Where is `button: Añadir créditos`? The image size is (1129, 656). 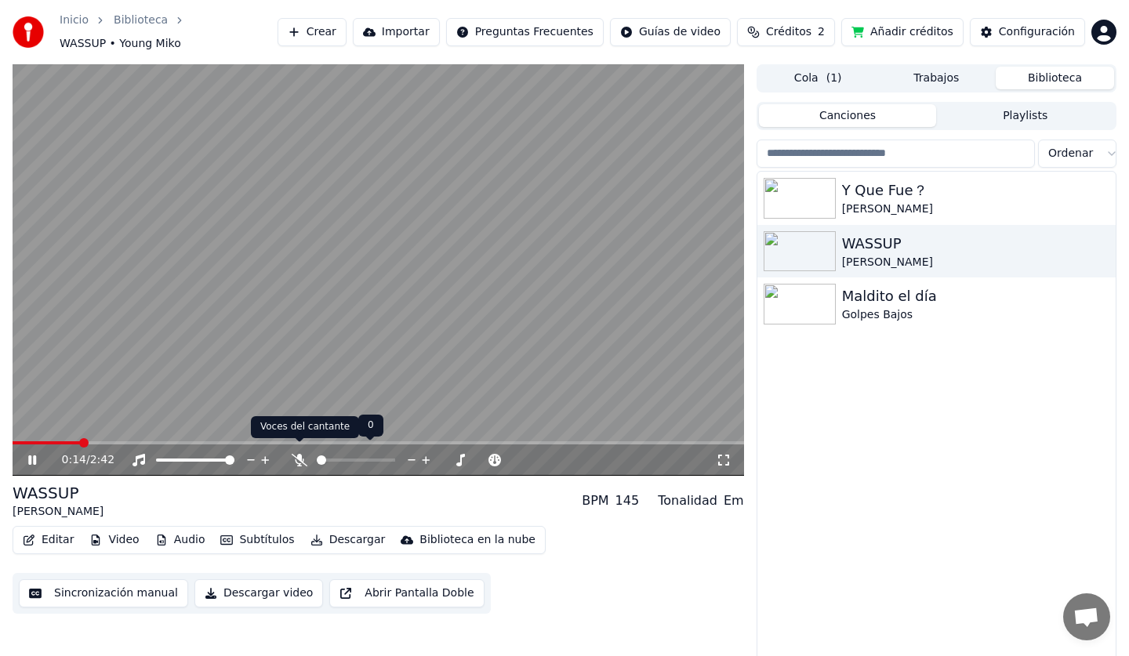 button: Añadir créditos is located at coordinates (902, 32).